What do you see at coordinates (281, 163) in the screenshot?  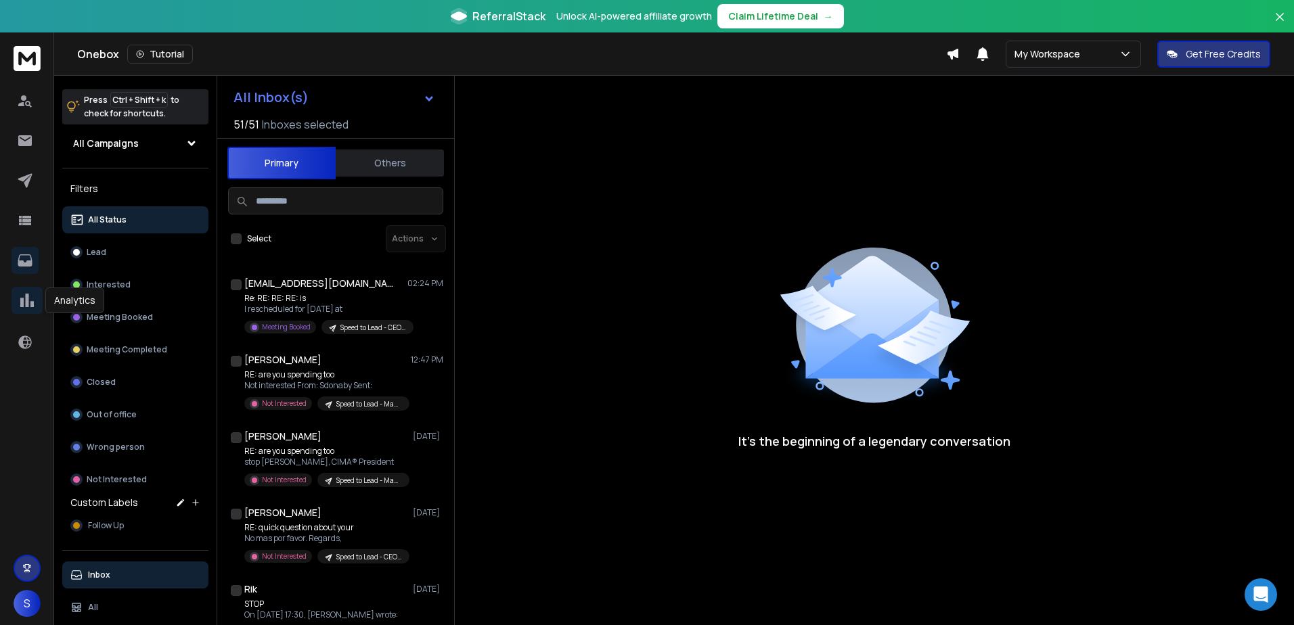 I see `button: Primary` at bounding box center [281, 163].